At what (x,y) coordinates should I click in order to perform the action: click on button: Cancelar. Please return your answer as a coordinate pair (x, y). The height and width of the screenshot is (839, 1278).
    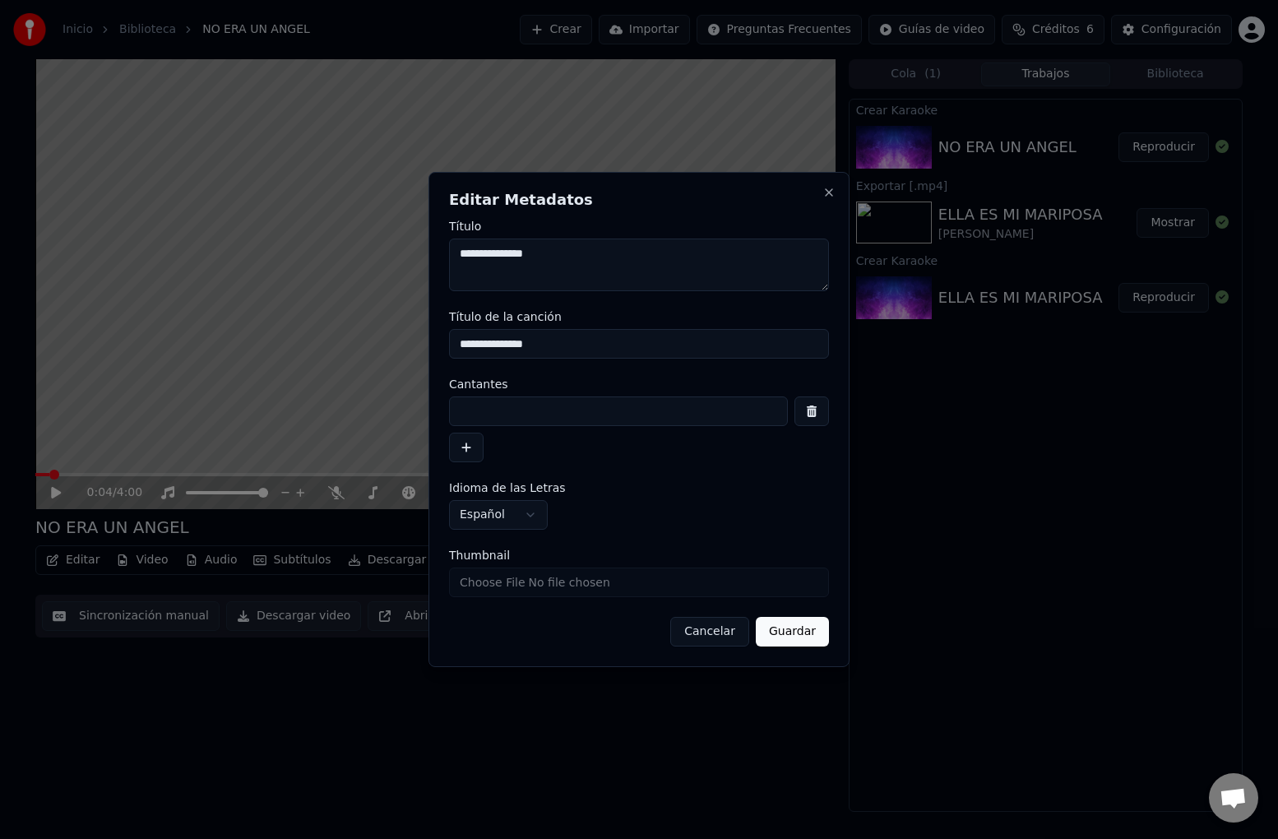
    Looking at the image, I should click on (709, 631).